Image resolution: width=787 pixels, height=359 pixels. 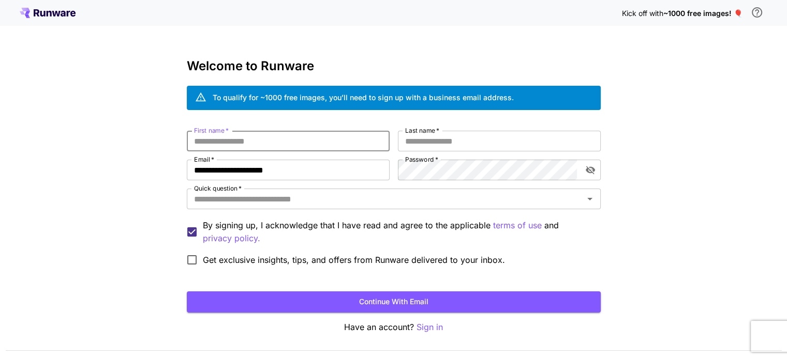 What do you see at coordinates (702, 13) in the screenshot?
I see `span: ~1000 free images! 🎈` at bounding box center [702, 13].